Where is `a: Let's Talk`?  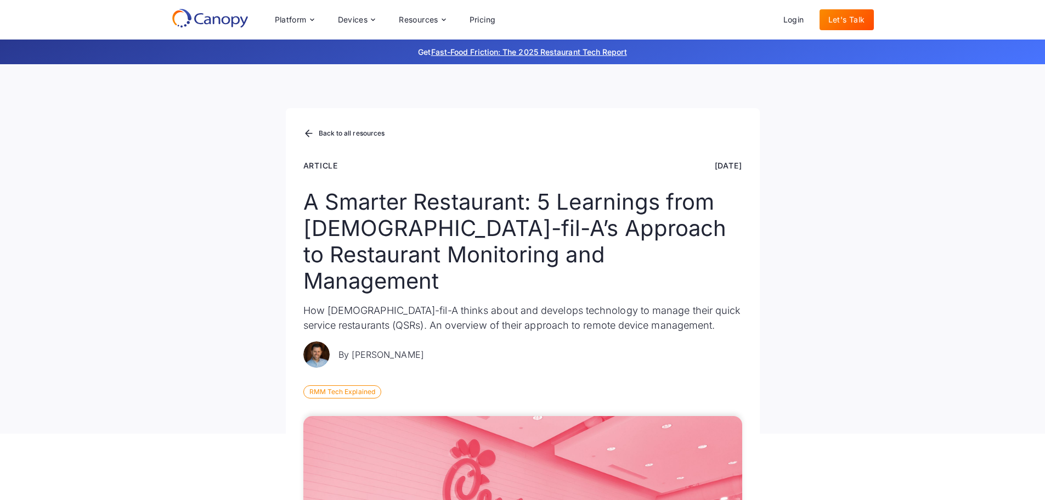
a: Let's Talk is located at coordinates (846, 20).